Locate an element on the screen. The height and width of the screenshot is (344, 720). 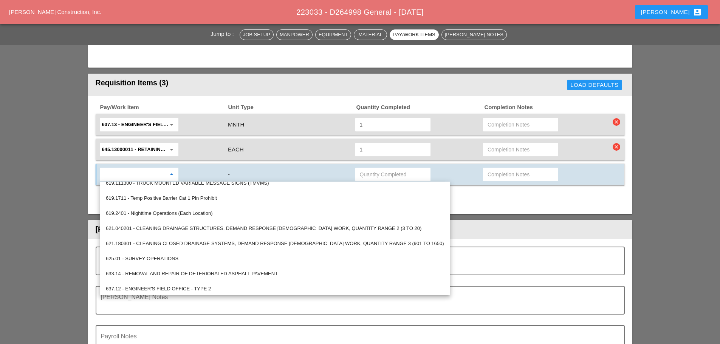
div: Pay/Work Items is located at coordinates (414, 35).